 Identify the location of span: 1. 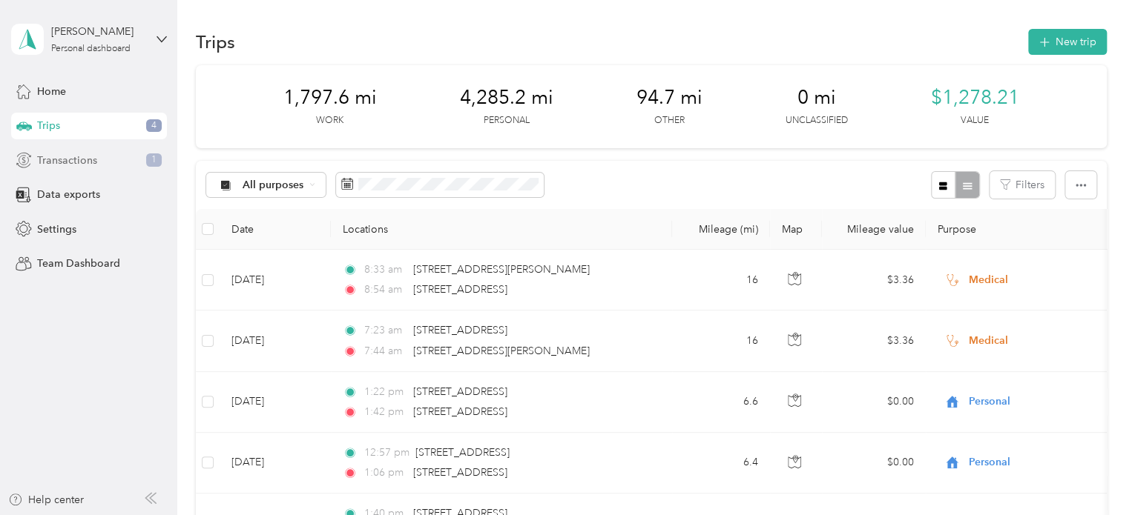
(154, 160).